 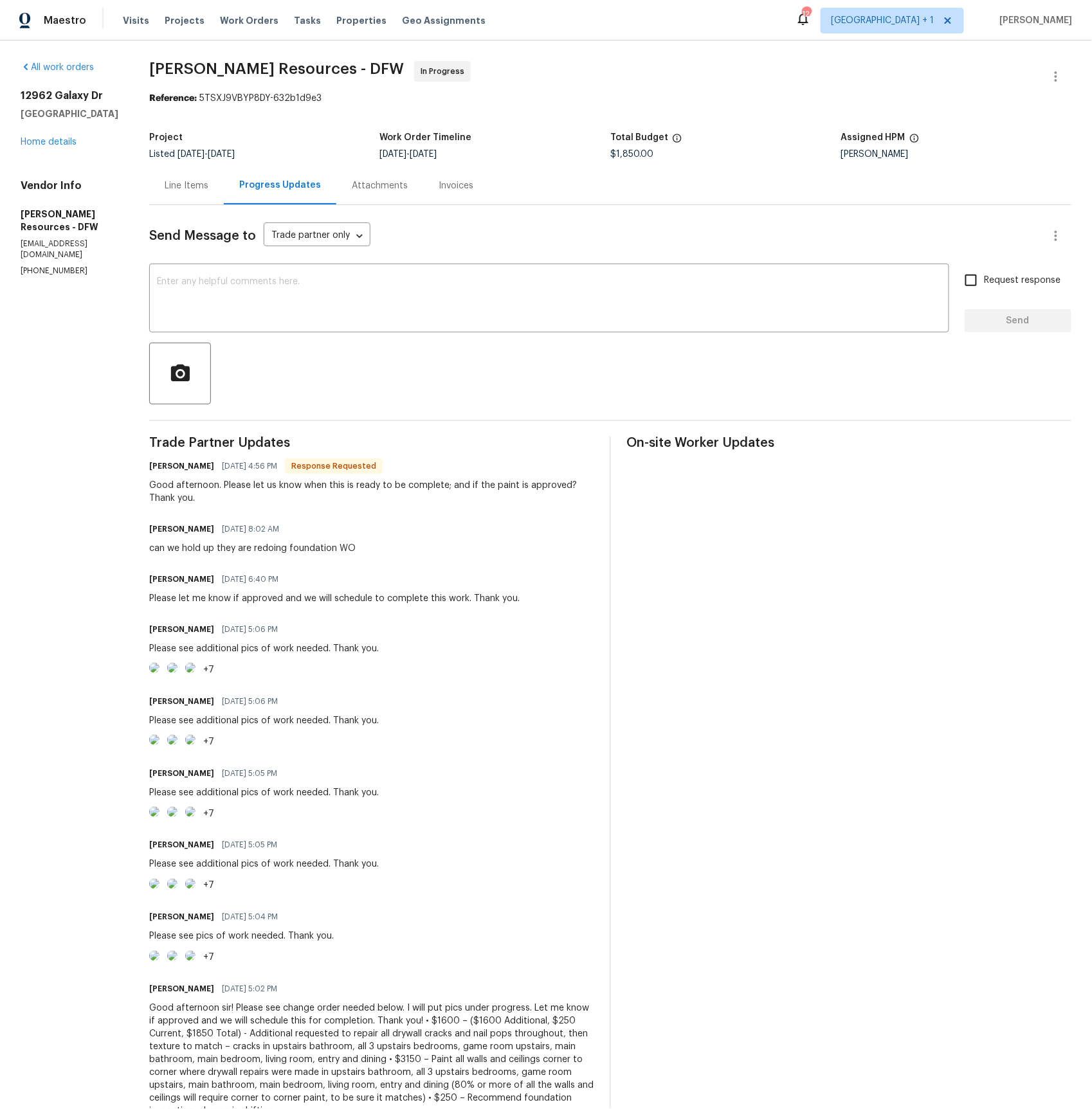 I want to click on h5: Project, so click(x=165, y=137).